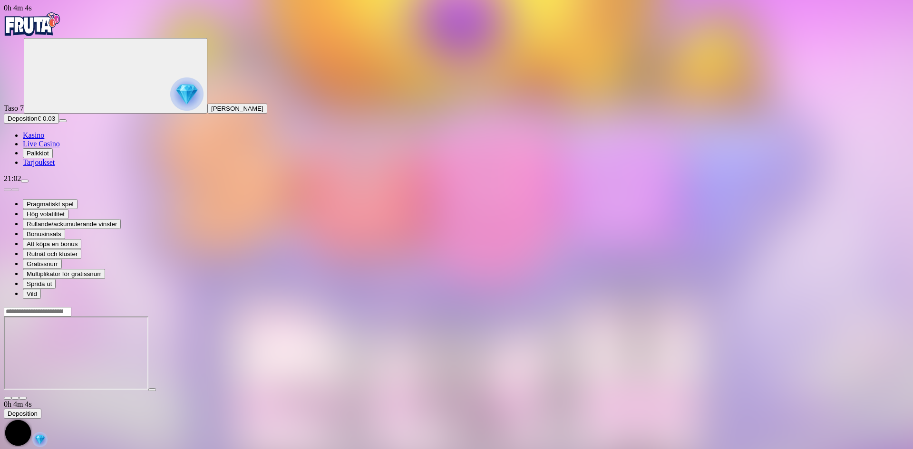 This screenshot has width=913, height=449. What do you see at coordinates (457, 149) in the screenshot?
I see `nav: Huvudmeny` at bounding box center [457, 149].